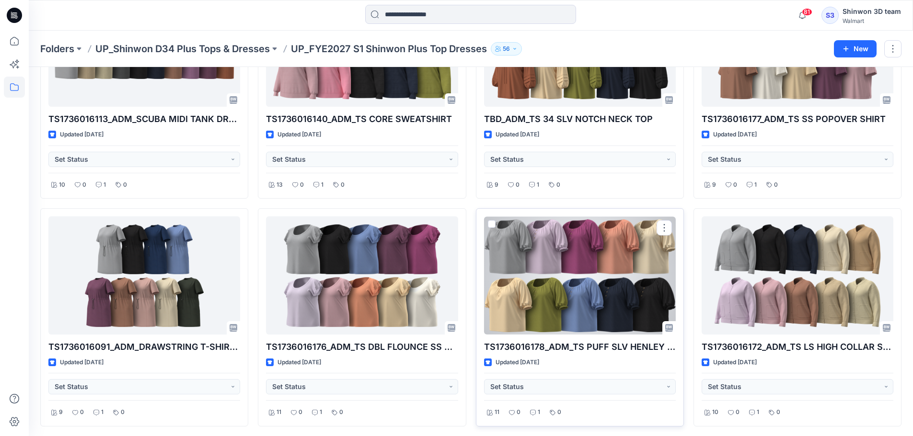 The width and height of the screenshot is (913, 436). What do you see at coordinates (183, 49) in the screenshot?
I see `a: UP_Shinwon D34 Plus Tops & Dresses` at bounding box center [183, 49].